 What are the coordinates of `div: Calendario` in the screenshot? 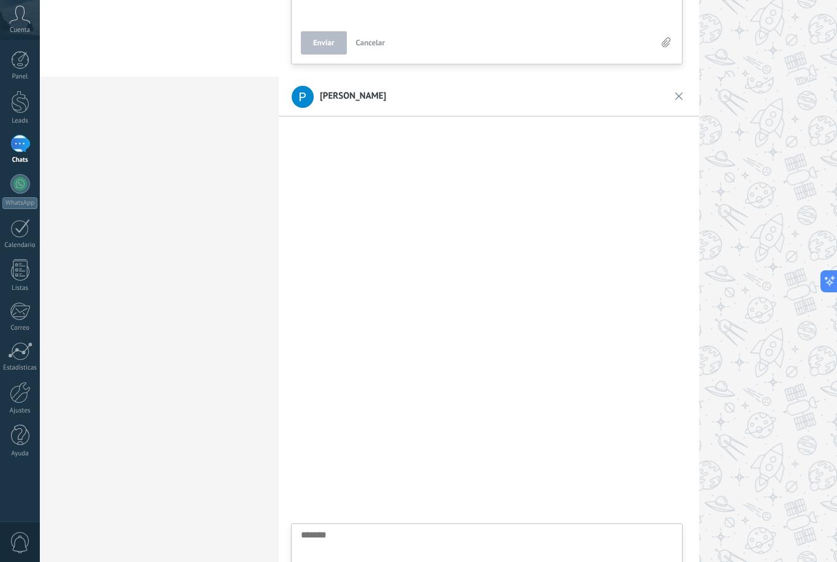 It's located at (20, 245).